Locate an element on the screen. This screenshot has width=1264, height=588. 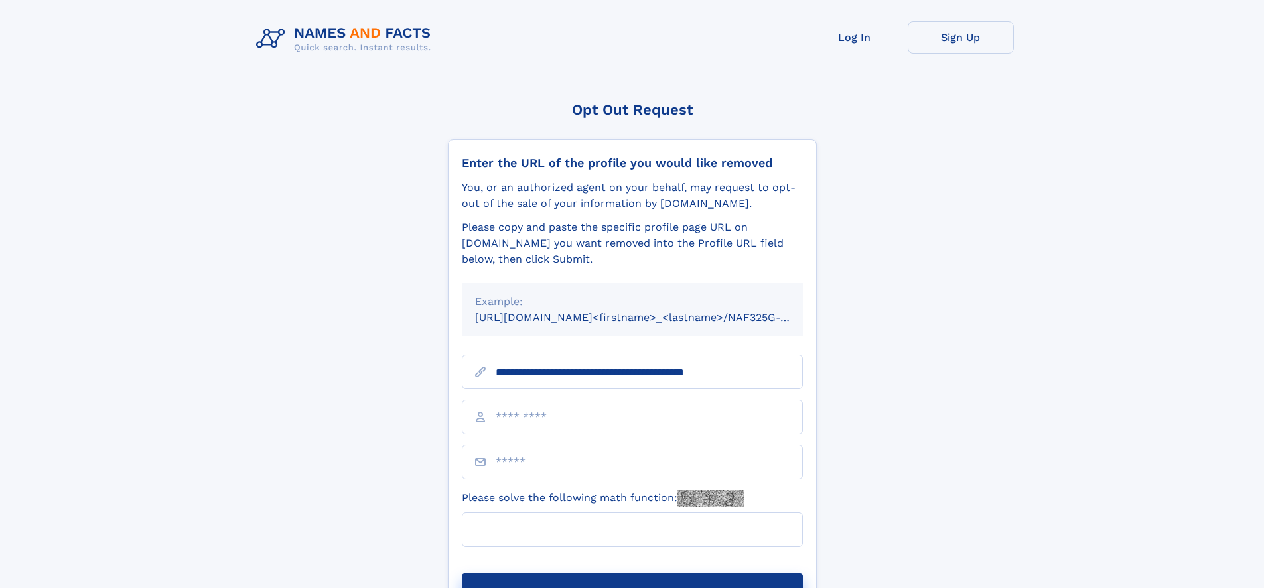
div: You, or an authorized agent on your behalf, may request to opt-out of the sale of your informatio... is located at coordinates (632, 196).